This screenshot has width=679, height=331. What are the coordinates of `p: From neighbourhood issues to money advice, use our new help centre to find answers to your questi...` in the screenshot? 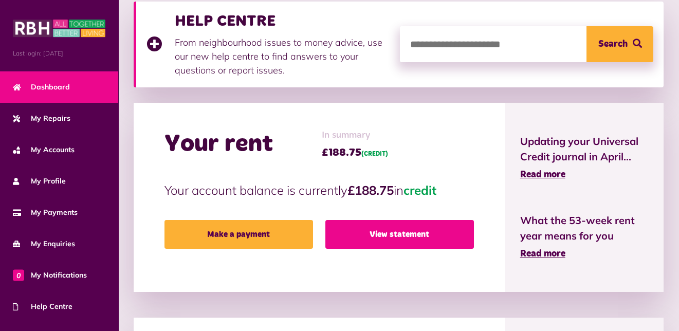 It's located at (282, 56).